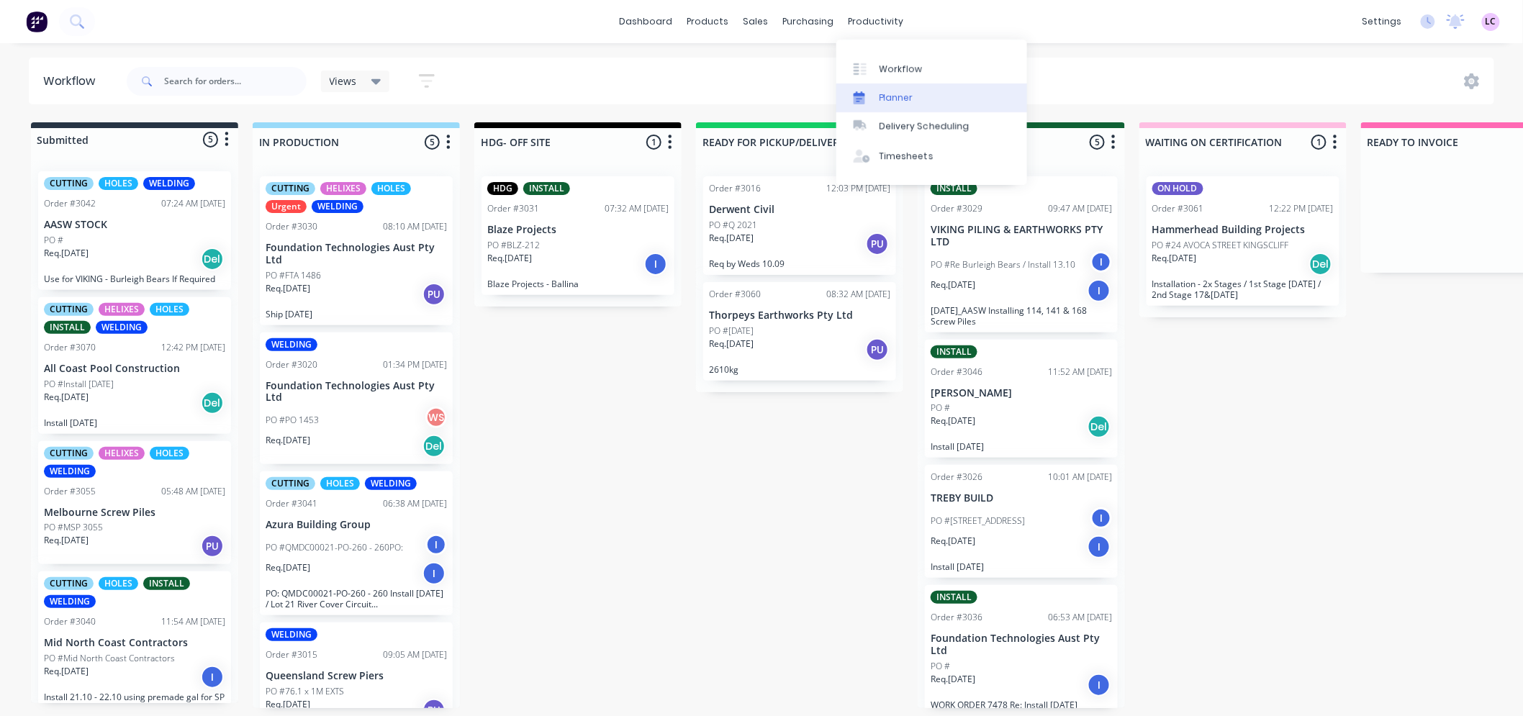 This screenshot has height=716, width=1523. I want to click on input: Search for orders..., so click(235, 81).